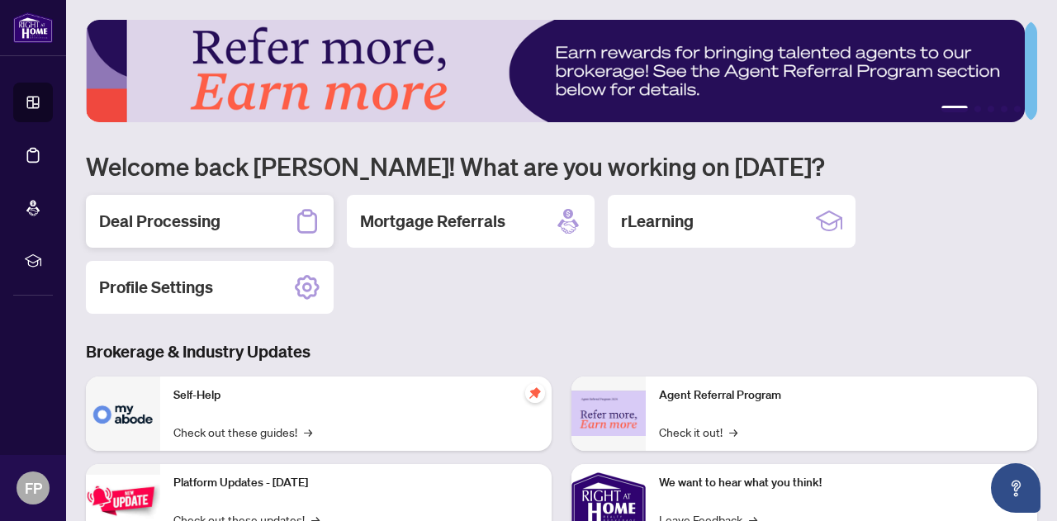  I want to click on h2: Profile Settings, so click(156, 287).